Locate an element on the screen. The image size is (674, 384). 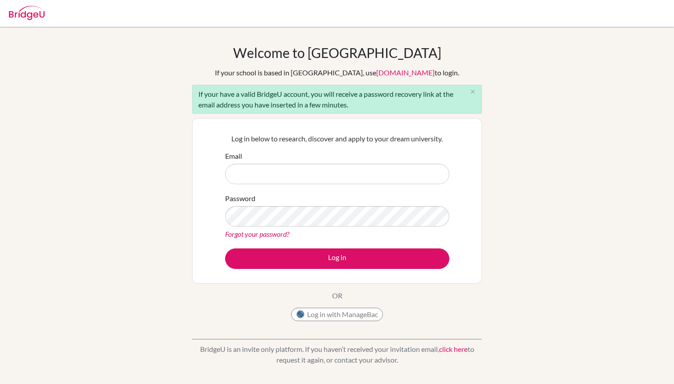
p: Log in below to research, discover and apply to your dream university. is located at coordinates (337, 139).